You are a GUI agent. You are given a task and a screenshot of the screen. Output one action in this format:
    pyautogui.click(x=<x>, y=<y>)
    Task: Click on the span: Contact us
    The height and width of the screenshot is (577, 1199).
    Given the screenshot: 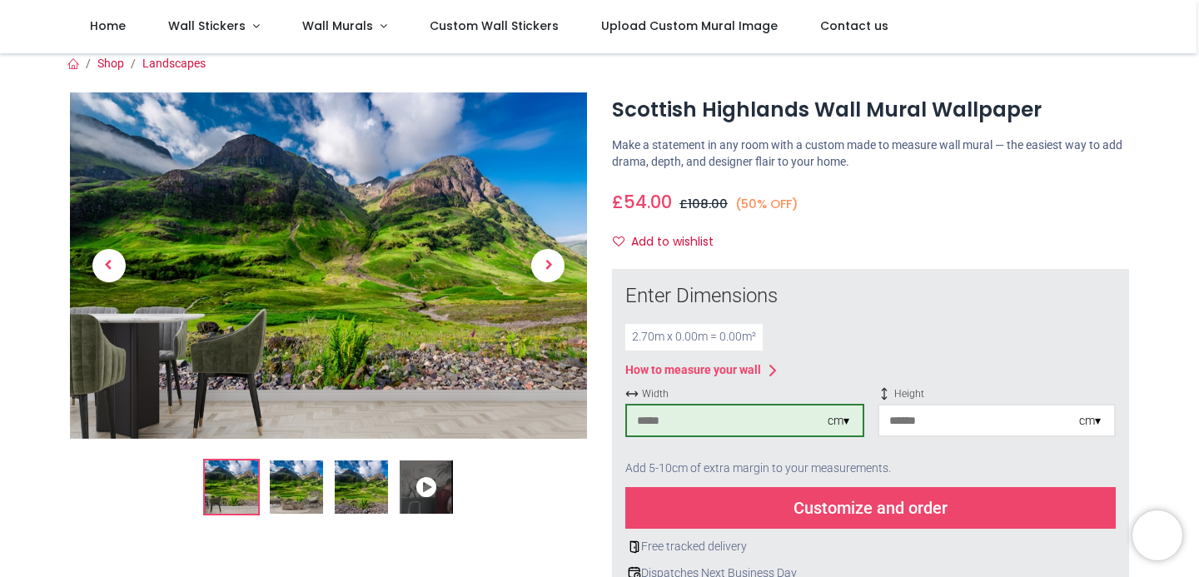 What is the action you would take?
    pyautogui.click(x=854, y=26)
    